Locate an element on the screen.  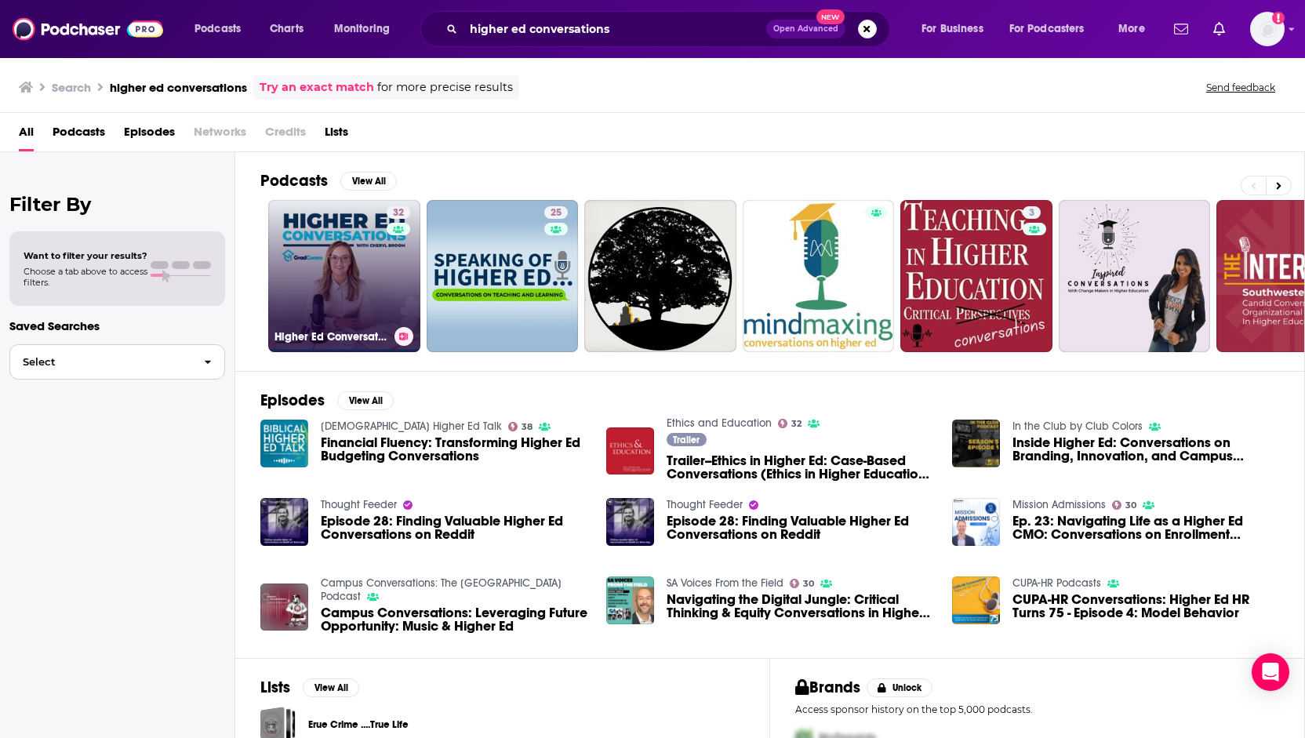
img: Ep. 23: Navigating Life as a Higher Ed CMO: Conversations on Enrollment Marketing, Leadership, Fa... is located at coordinates (976, 522).